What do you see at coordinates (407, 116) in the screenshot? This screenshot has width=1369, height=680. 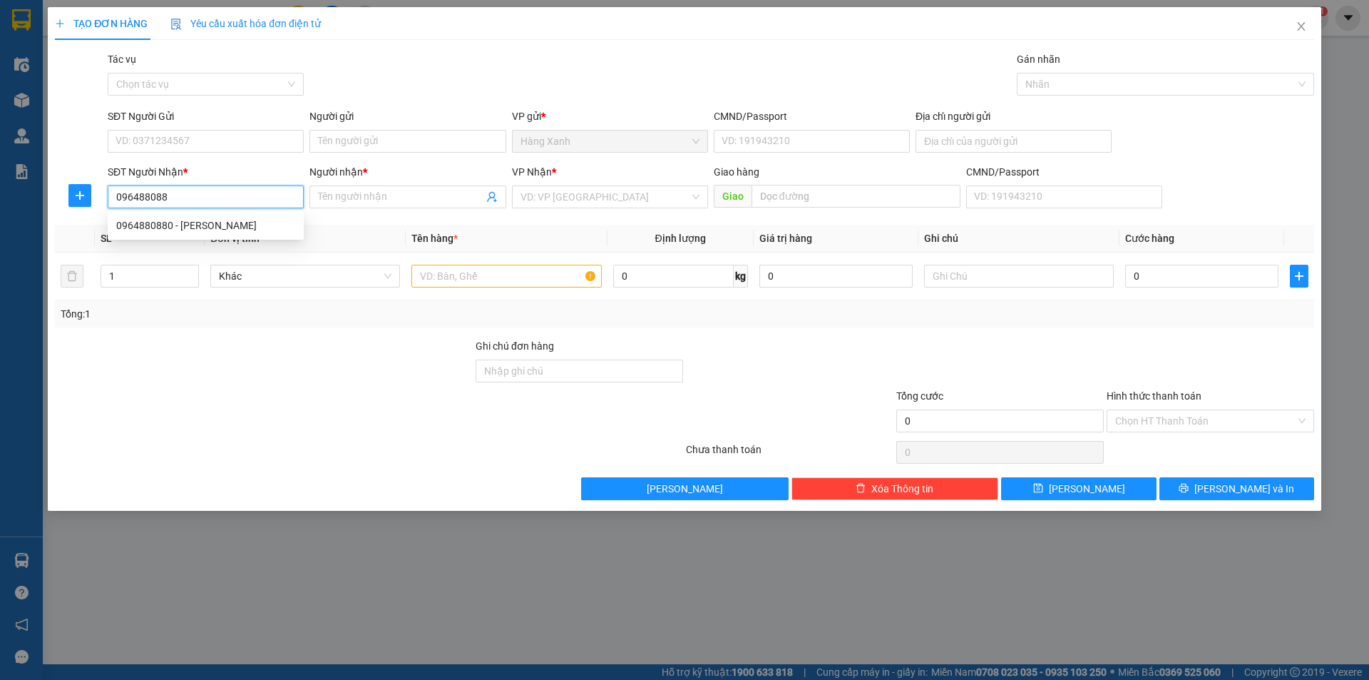 I see `div: Người gửi` at bounding box center [407, 116].